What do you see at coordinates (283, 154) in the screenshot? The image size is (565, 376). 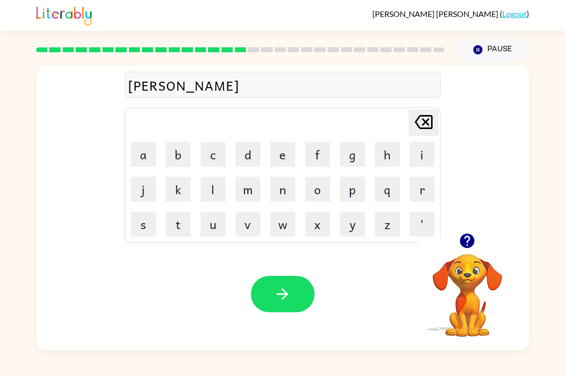 I see `button: e` at bounding box center [283, 154].